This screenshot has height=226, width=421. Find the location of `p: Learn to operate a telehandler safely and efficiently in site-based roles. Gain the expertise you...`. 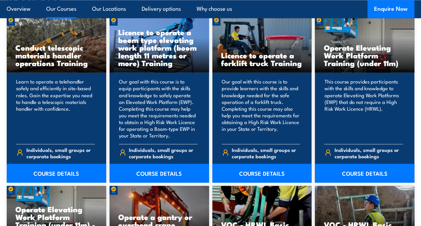

p: Learn to operate a telehandler safely and efficiently in site-based roles. Gain the expertise you... is located at coordinates (55, 108).